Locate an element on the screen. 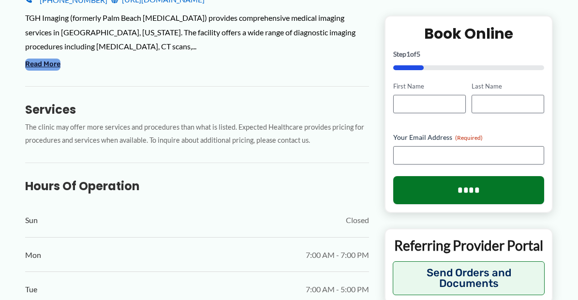 The width and height of the screenshot is (578, 300). h2: Book Online is located at coordinates (469, 33).